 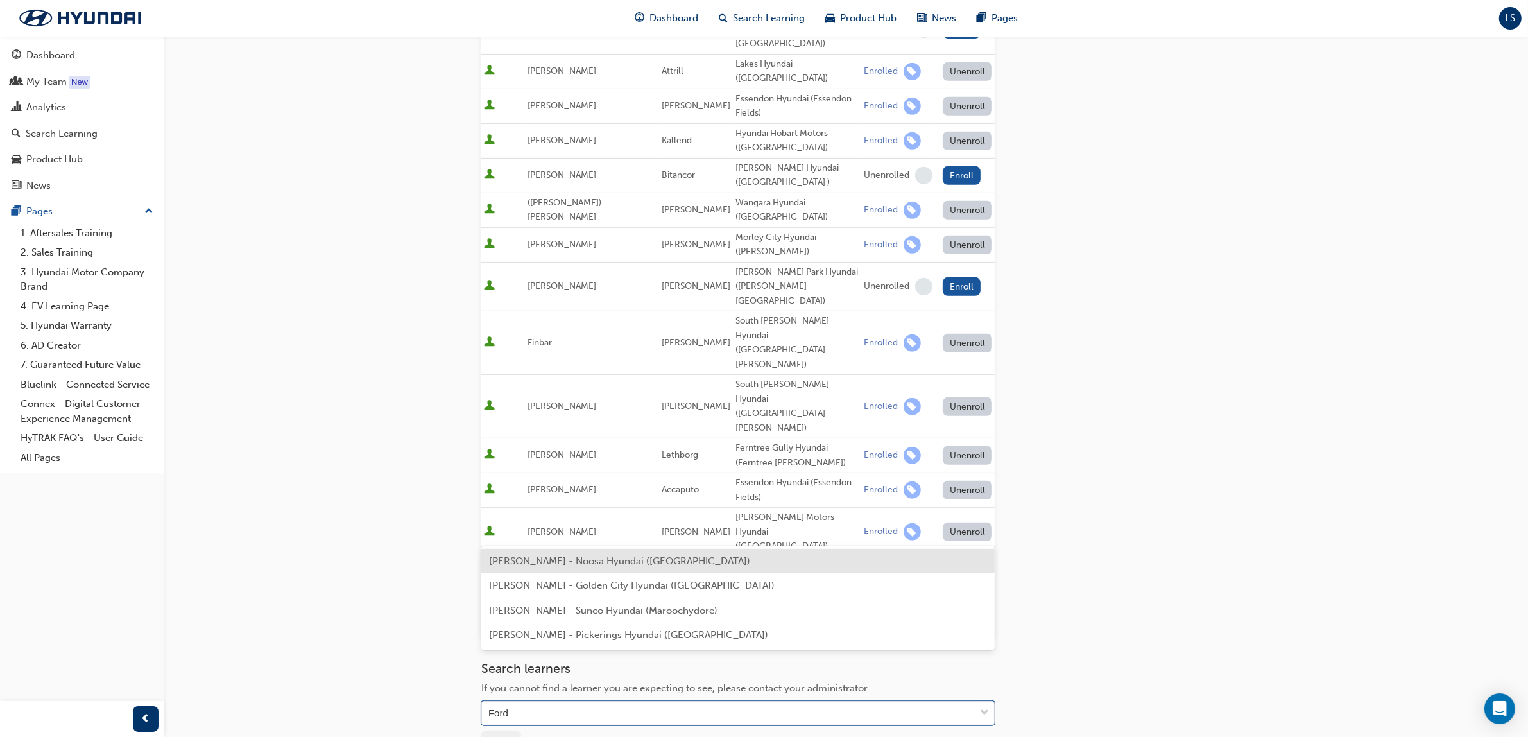 I want to click on a: guage-iconDashboard, so click(x=667, y=18).